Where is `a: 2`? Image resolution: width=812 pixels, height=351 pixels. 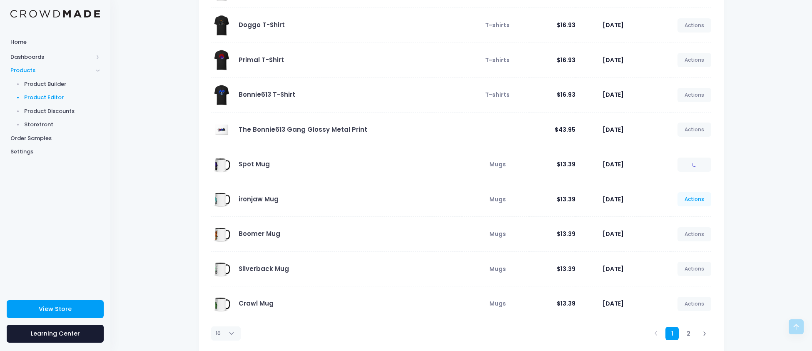
a: 2 is located at coordinates (688, 333).